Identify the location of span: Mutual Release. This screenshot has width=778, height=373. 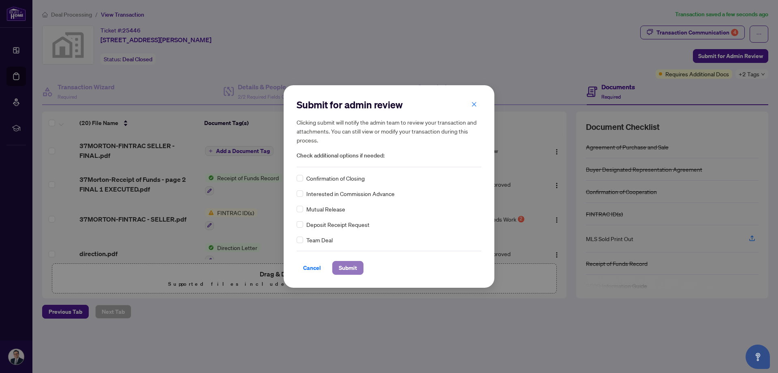
(326, 209).